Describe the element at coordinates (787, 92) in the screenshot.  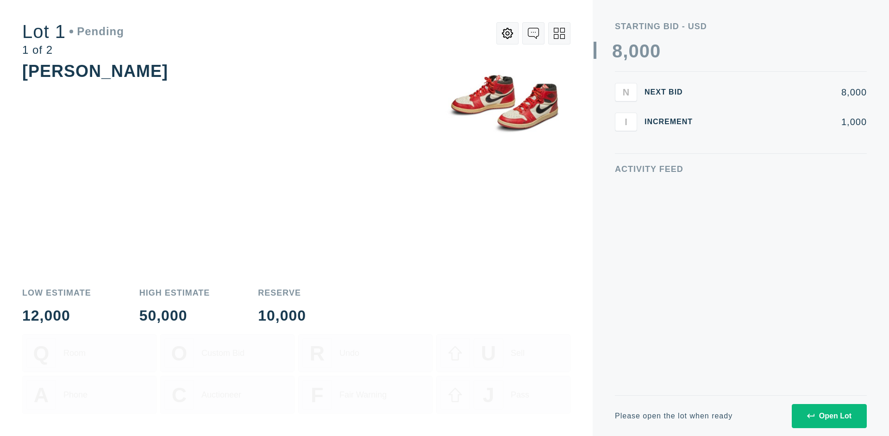
I see `div: 8,000` at that location.